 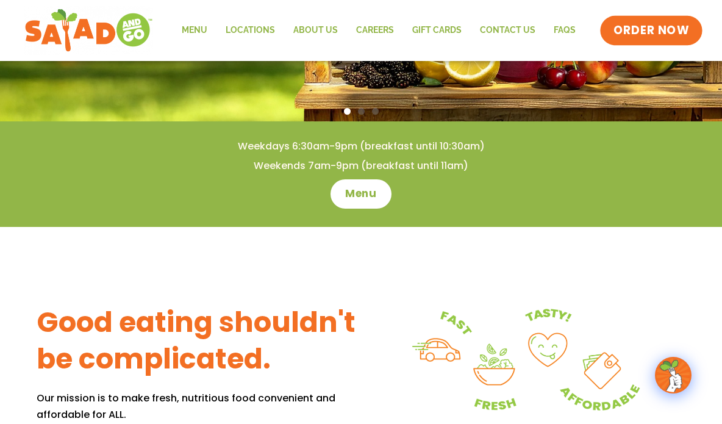 I want to click on a: FAQs, so click(x=565, y=31).